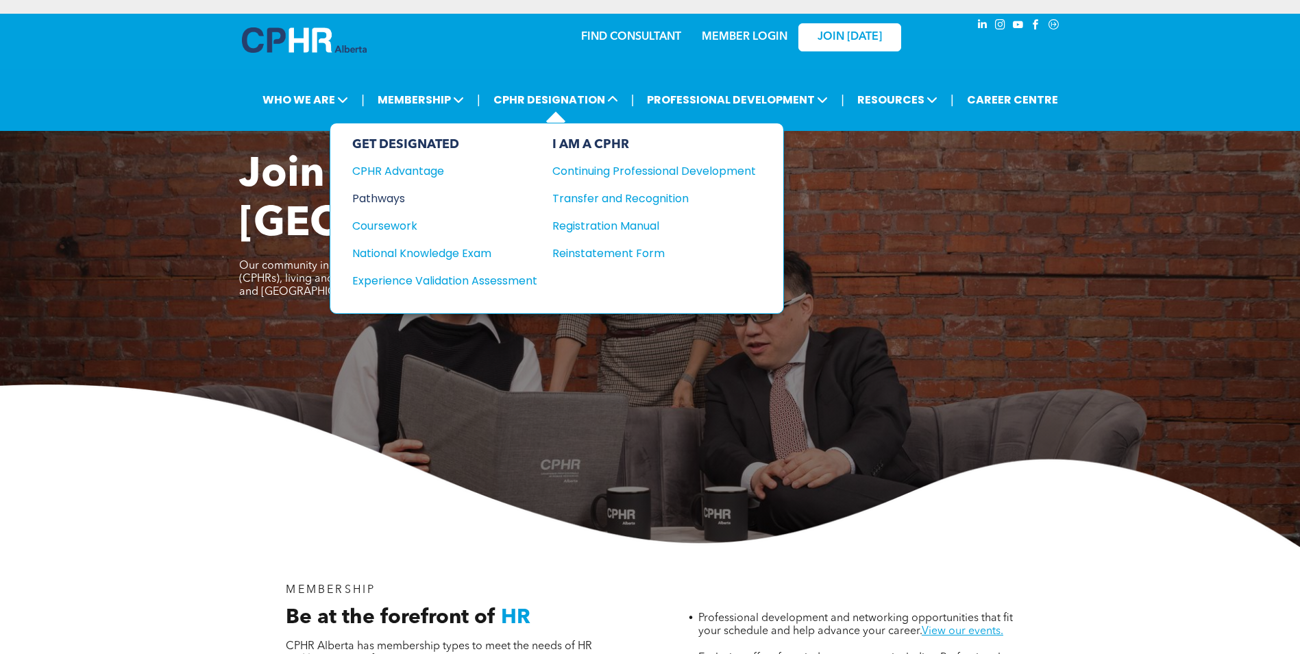 The image size is (1300, 654). Describe the element at coordinates (445, 280) in the screenshot. I see `a: Experience Validation Assessment` at that location.